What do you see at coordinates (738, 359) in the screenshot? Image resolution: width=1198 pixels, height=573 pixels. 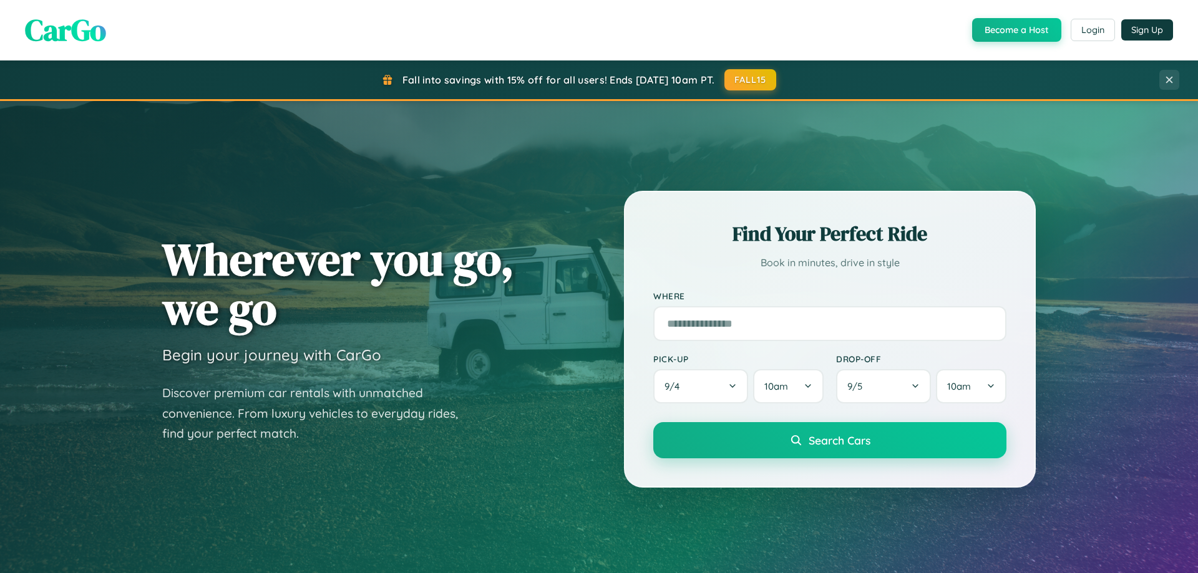 I see `label: Pick-up` at bounding box center [738, 359].